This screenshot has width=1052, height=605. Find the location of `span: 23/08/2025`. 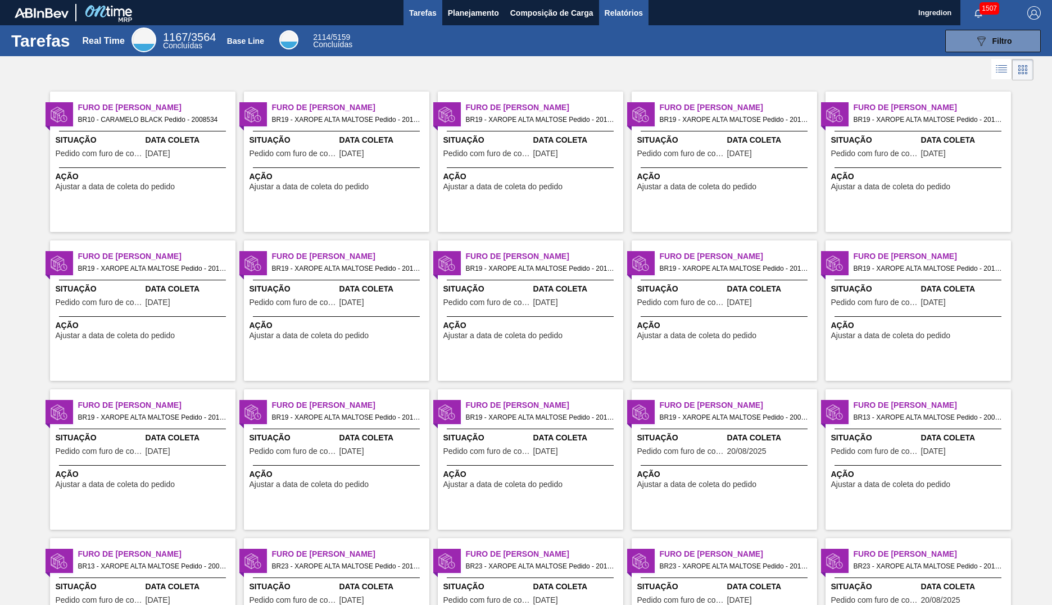

span: 23/08/2025 is located at coordinates (934, 302).